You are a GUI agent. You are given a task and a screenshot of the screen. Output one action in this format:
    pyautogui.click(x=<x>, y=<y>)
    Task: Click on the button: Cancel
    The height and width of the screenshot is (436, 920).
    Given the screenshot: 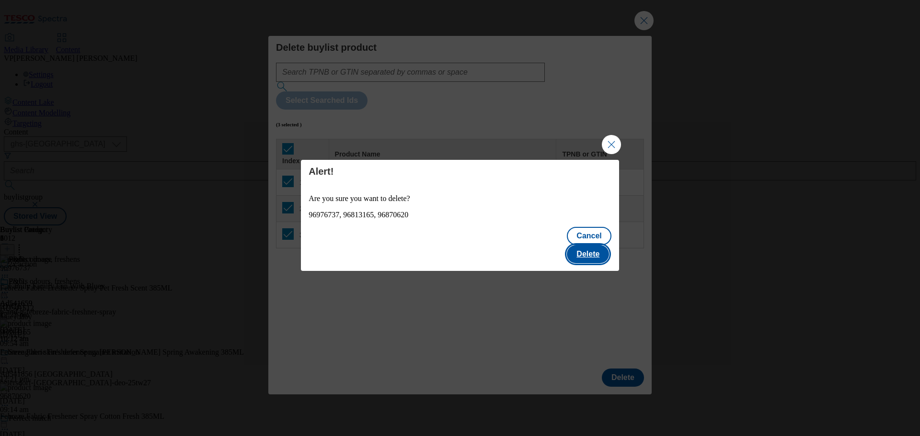 What is the action you would take?
    pyautogui.click(x=589, y=236)
    